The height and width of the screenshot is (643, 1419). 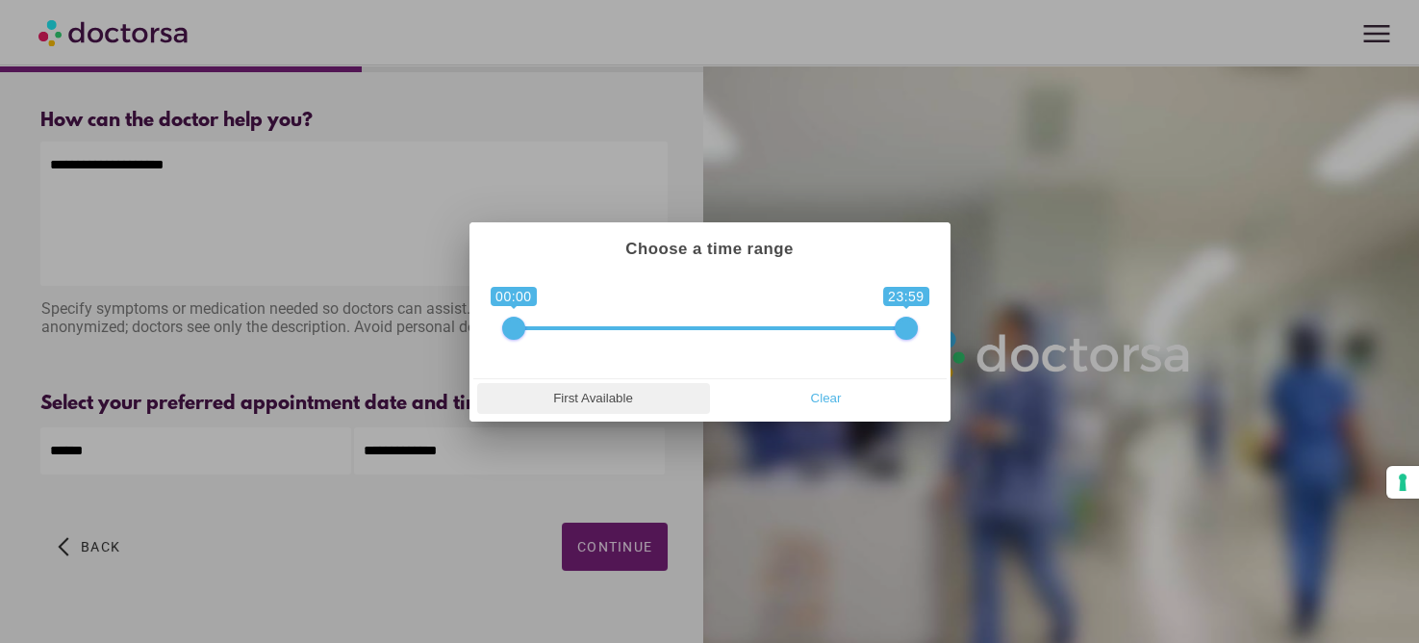 I want to click on span: Clear, so click(x=826, y=398).